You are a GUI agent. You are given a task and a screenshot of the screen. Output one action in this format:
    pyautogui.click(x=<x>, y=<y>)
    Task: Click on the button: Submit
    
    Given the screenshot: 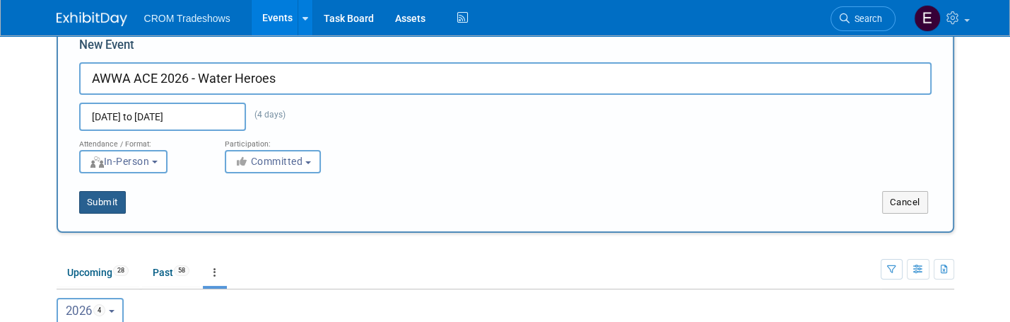 What is the action you would take?
    pyautogui.click(x=103, y=202)
    